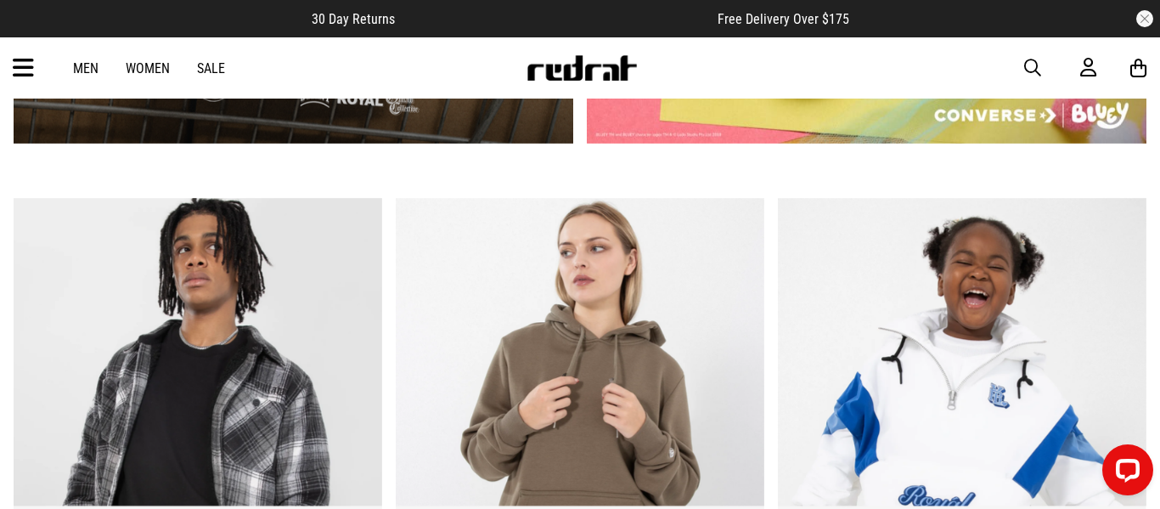 Image resolution: width=1160 pixels, height=509 pixels. Describe the element at coordinates (86, 68) in the screenshot. I see `a: Men` at that location.